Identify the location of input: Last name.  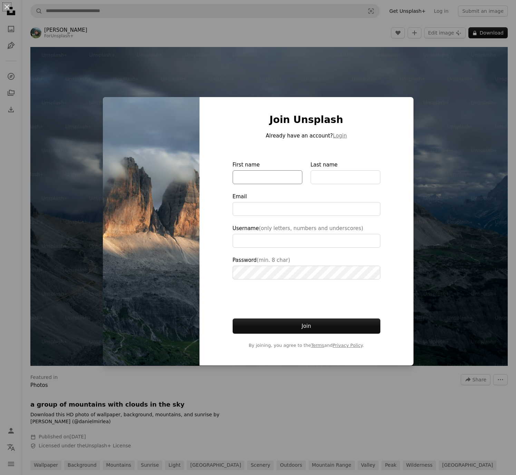
(346, 177).